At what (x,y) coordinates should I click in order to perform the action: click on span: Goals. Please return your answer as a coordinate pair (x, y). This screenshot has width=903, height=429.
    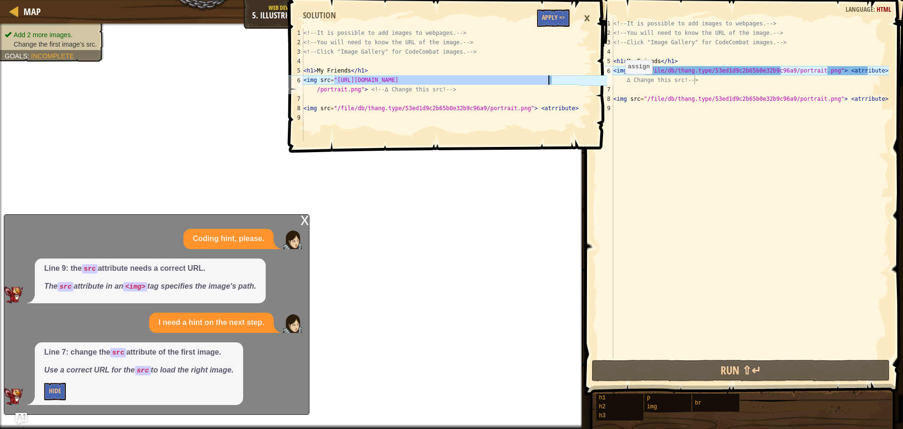
    Looking at the image, I should click on (16, 56).